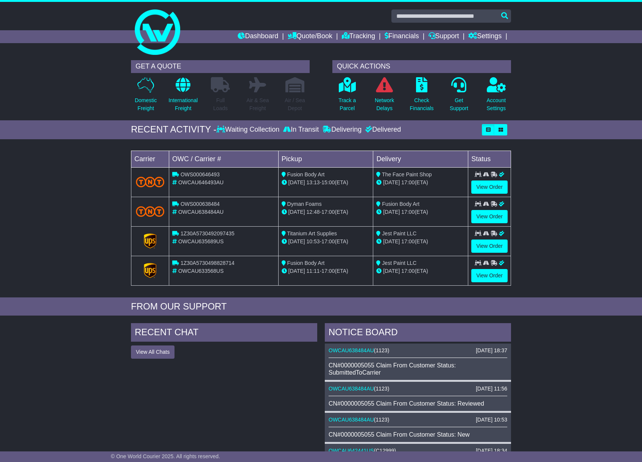 This screenshot has width=642, height=462. Describe the element at coordinates (328, 182) in the screenshot. I see `span: 15:00` at that location.